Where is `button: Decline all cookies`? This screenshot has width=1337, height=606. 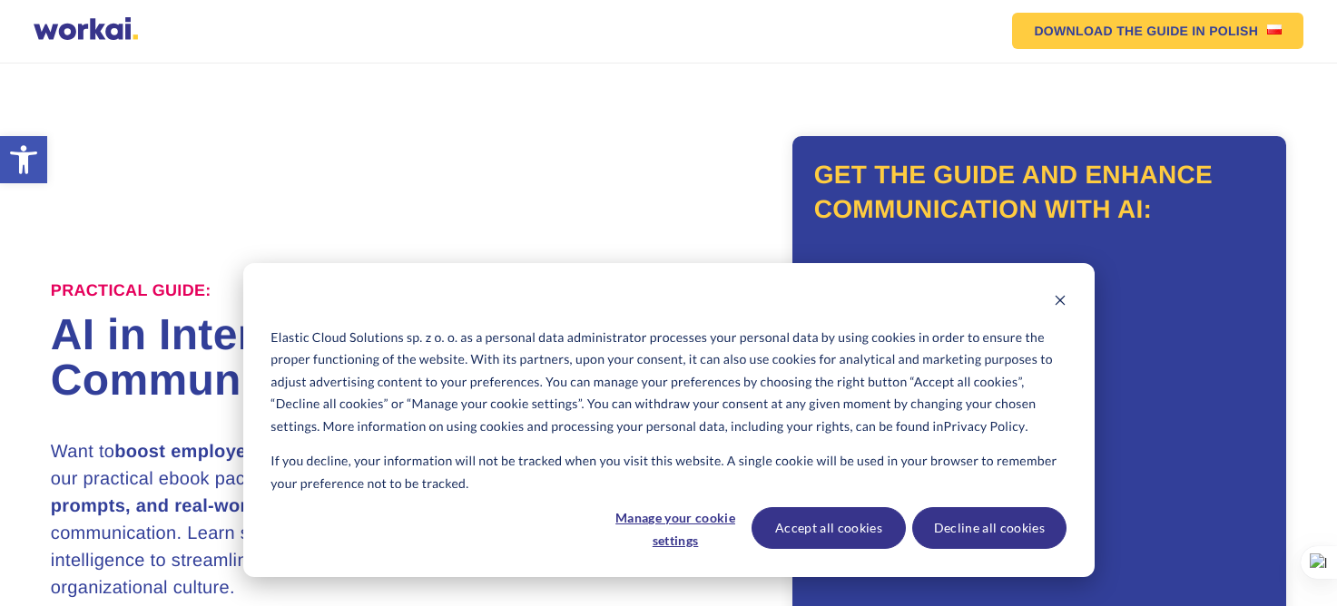
button: Decline all cookies is located at coordinates (989, 528).